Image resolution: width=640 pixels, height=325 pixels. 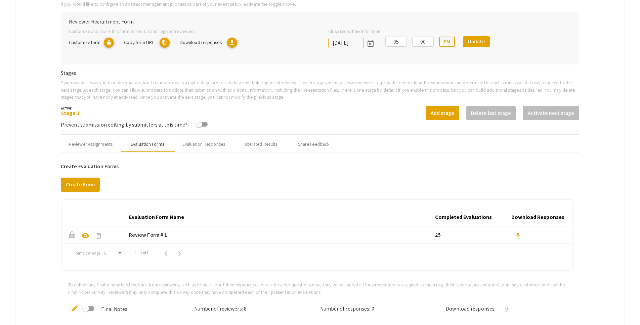 What do you see at coordinates (279, 235) in the screenshot?
I see `mat-cell: Review Form # 1` at bounding box center [279, 235].